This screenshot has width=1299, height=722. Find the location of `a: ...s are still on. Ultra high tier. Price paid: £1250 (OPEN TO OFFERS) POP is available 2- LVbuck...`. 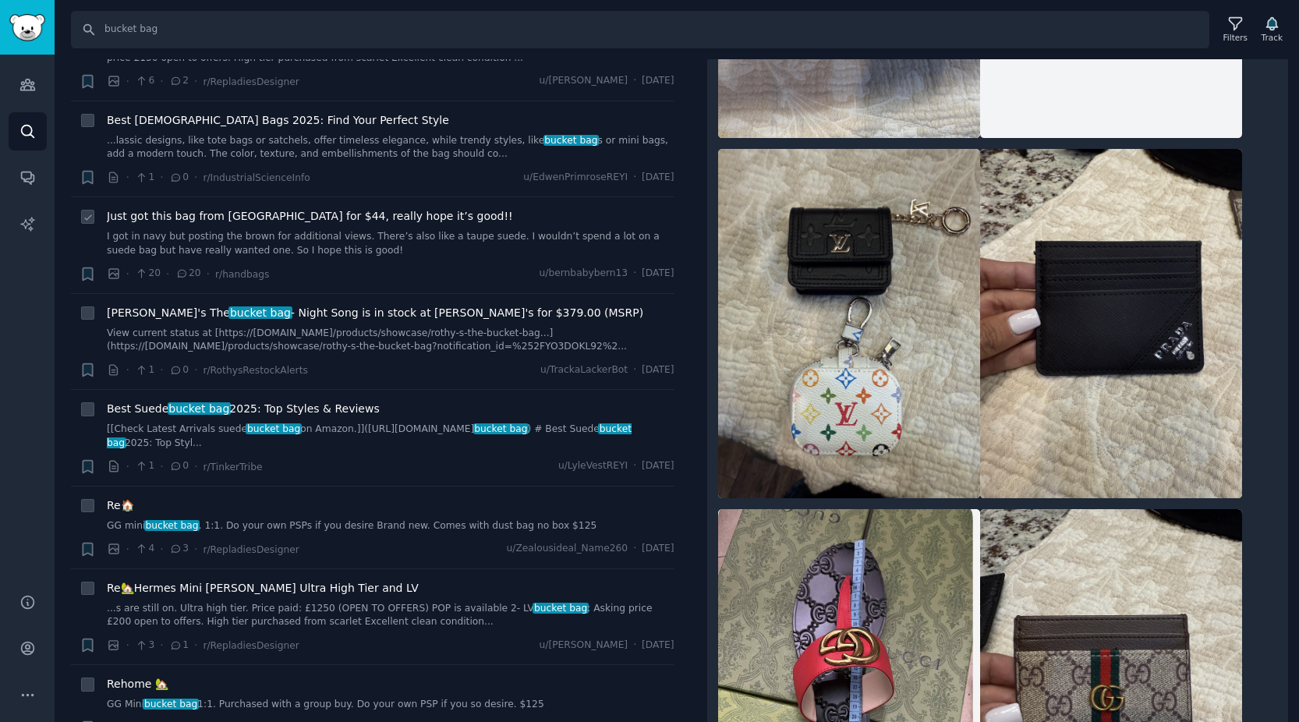

a: ...s are still on. Ultra high tier. Price paid: £1250 (OPEN TO OFFERS) POP is available 2- LVbuck... is located at coordinates (391, 615).